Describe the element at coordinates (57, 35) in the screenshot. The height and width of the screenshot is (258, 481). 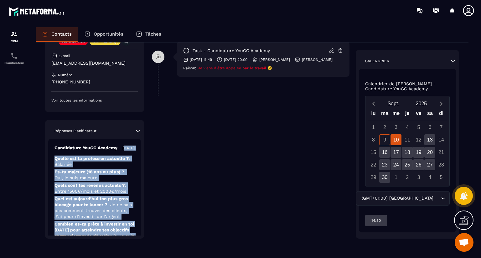
I see `a: Contacts` at that location.